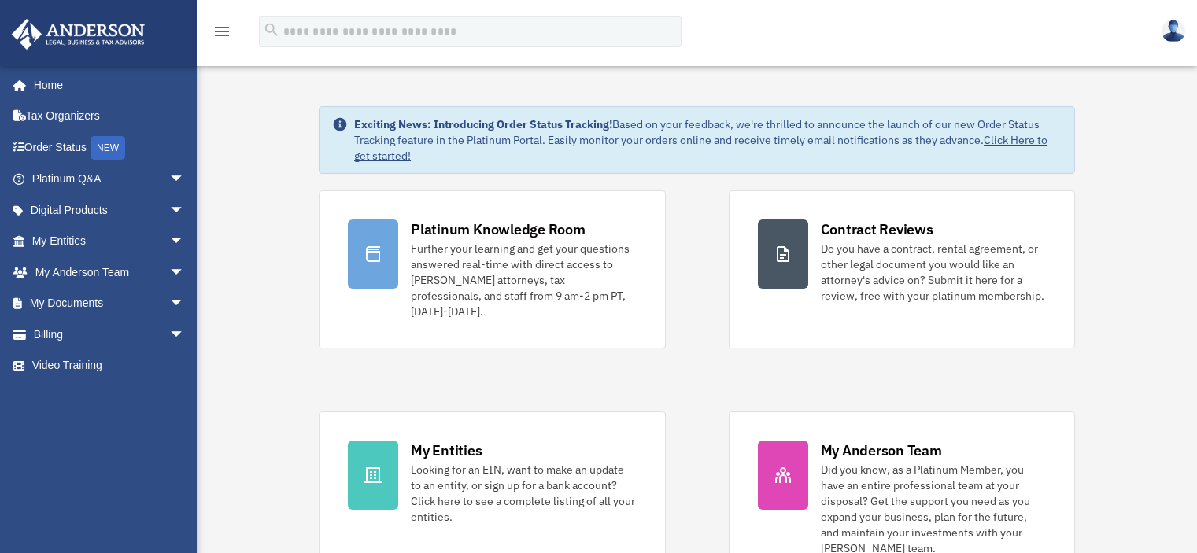  I want to click on img: User Pic, so click(1174, 31).